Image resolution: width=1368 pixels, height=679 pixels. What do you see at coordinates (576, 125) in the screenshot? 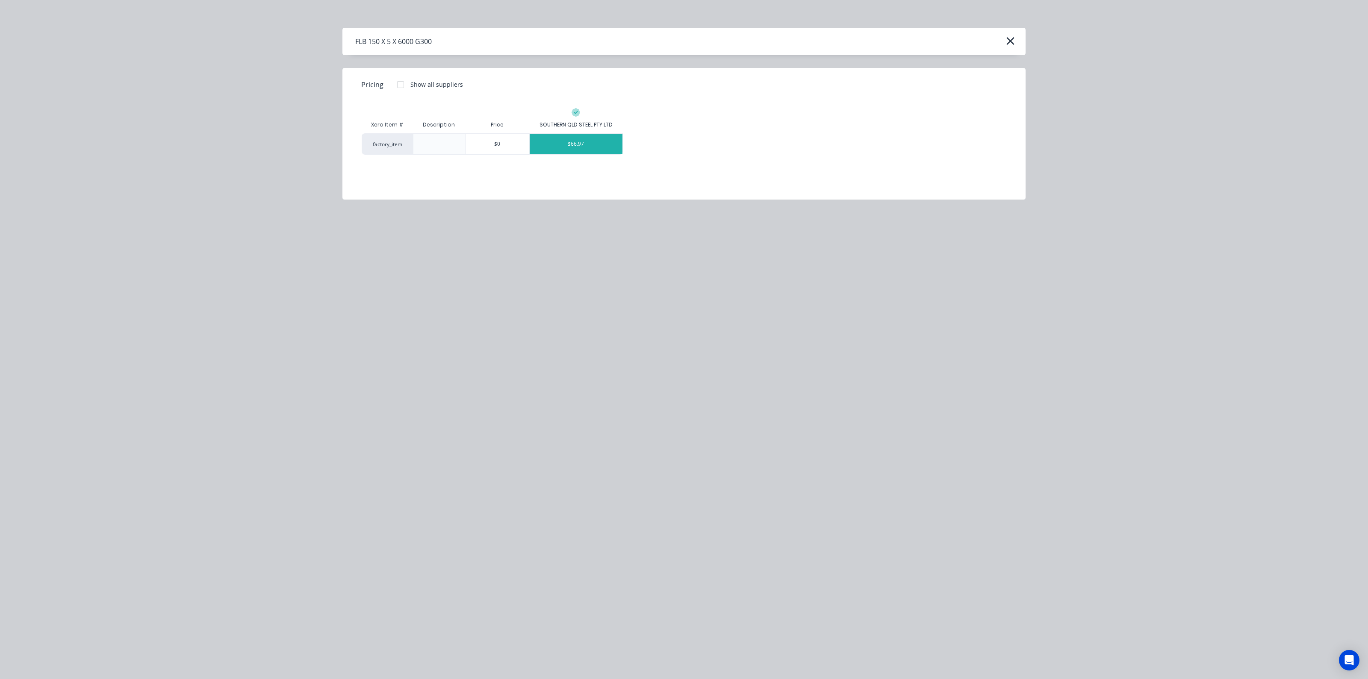
I see `div: SOUTHERN QLD STEEL PTY LTD` at bounding box center [576, 125].